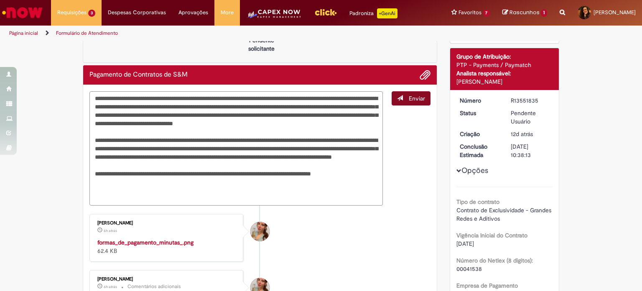 This screenshot has height=291, width=642. What do you see at coordinates (260, 231) in the screenshot?
I see `div: Carolina Coelho De Castro Roberto` at bounding box center [260, 231].